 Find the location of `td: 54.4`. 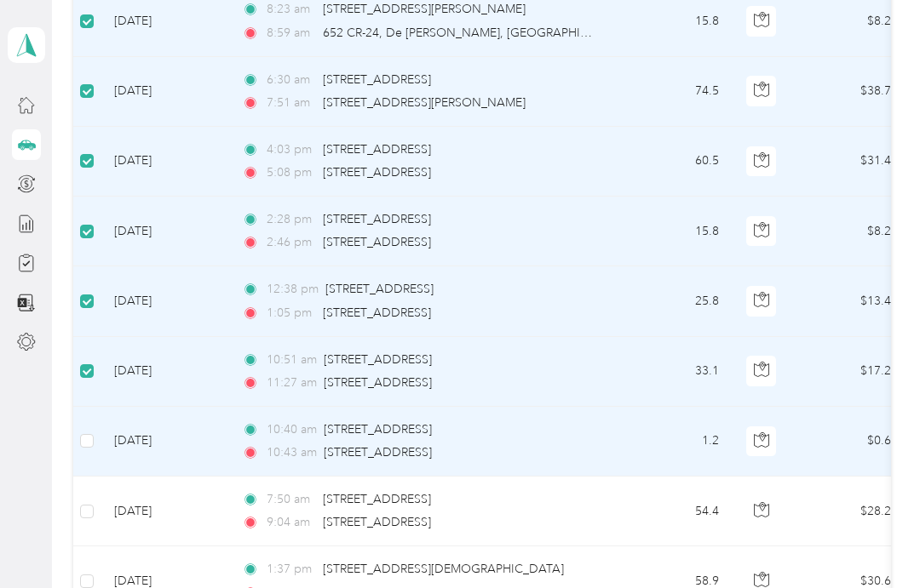

td: 54.4 is located at coordinates (676, 512).